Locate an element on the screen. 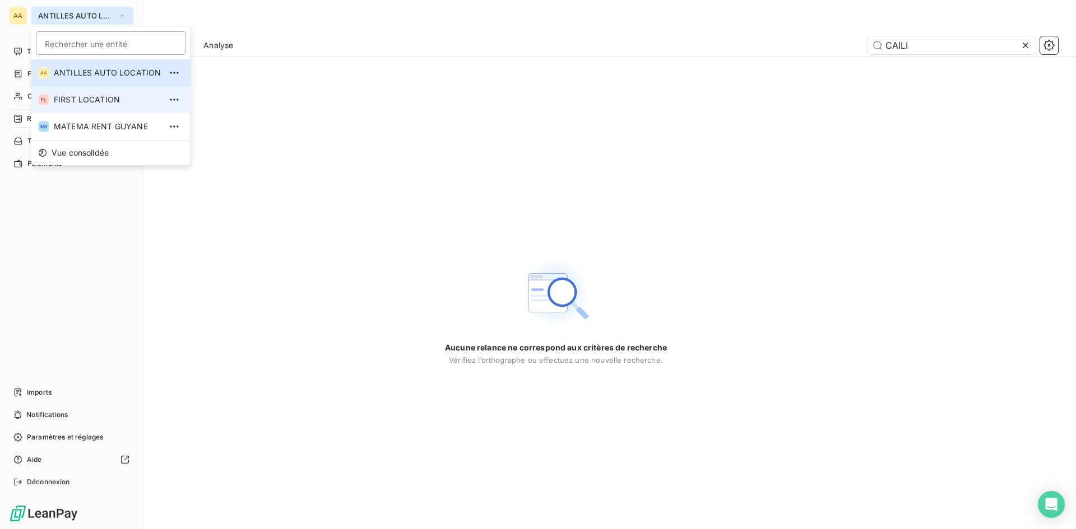 Image resolution: width=1076 pixels, height=529 pixels. img: Empty state is located at coordinates (556, 293).